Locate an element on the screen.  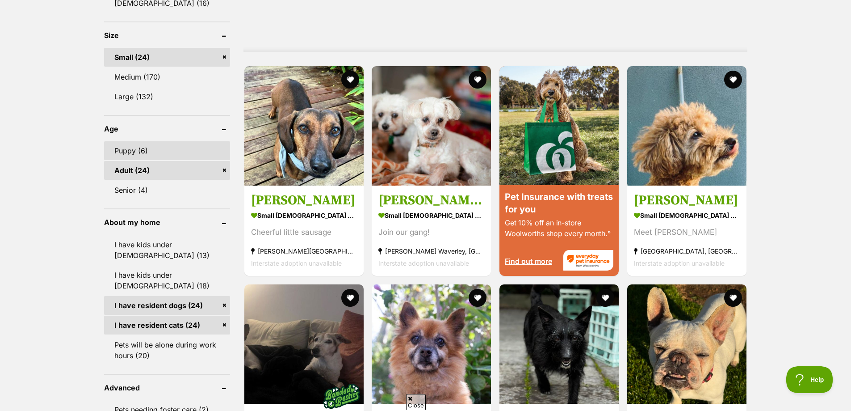
img: Ruby and Vincent Silvanus - Fox Terrier (Miniature) Dog is located at coordinates (304, 344).